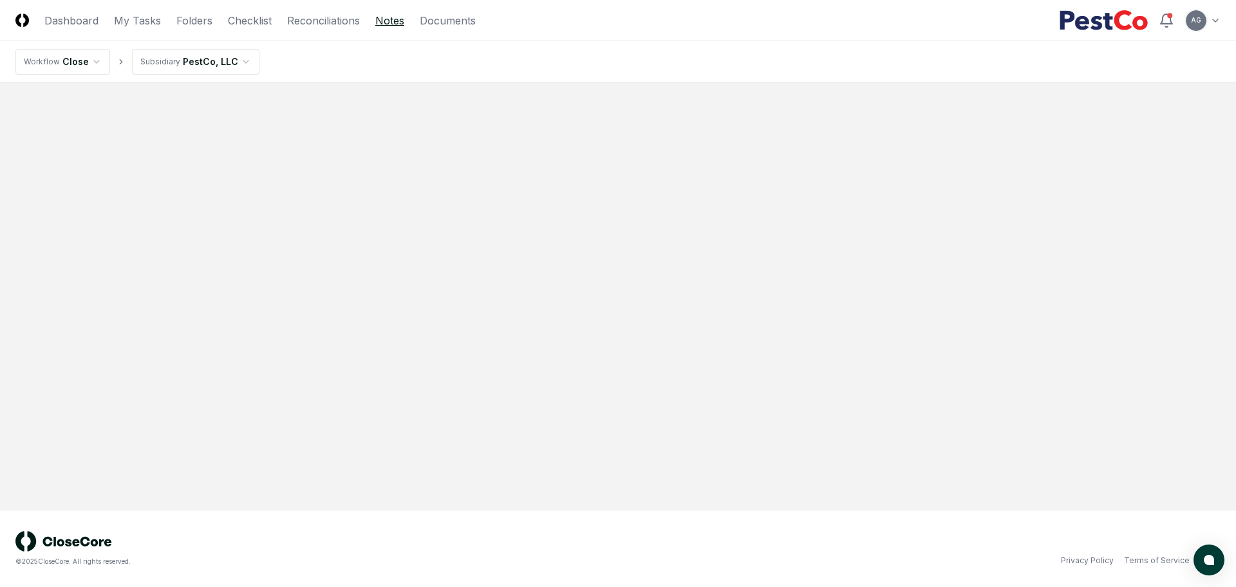 The height and width of the screenshot is (587, 1236). I want to click on a: Privacy Policy, so click(1087, 561).